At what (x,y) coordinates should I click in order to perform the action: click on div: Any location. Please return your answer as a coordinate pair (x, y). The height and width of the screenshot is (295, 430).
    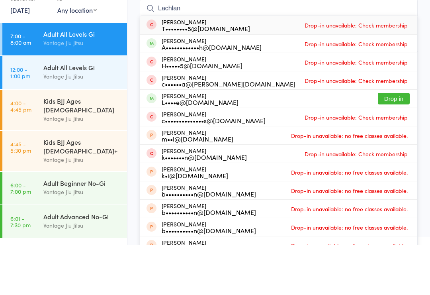
    Looking at the image, I should click on (77, 60).